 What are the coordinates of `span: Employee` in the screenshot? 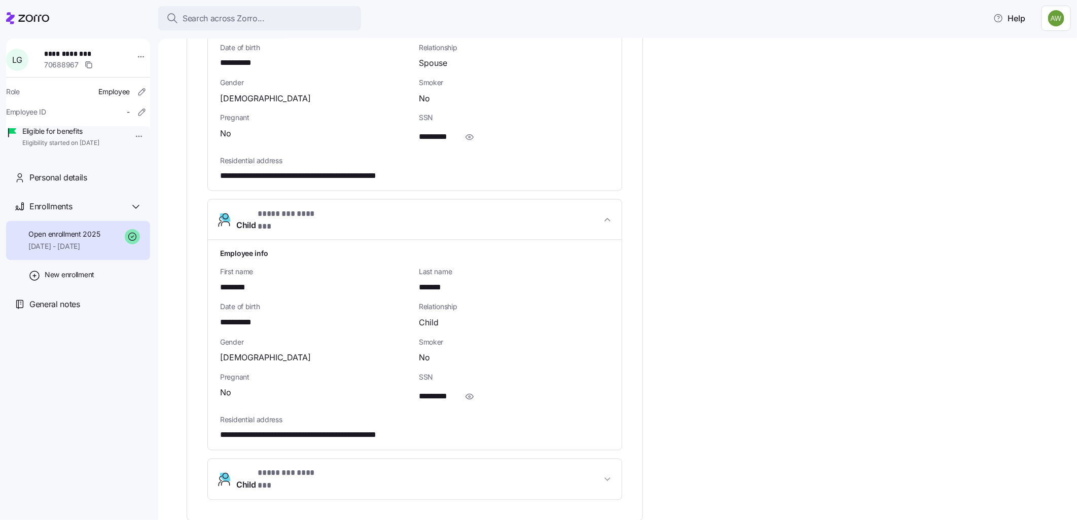 It's located at (114, 92).